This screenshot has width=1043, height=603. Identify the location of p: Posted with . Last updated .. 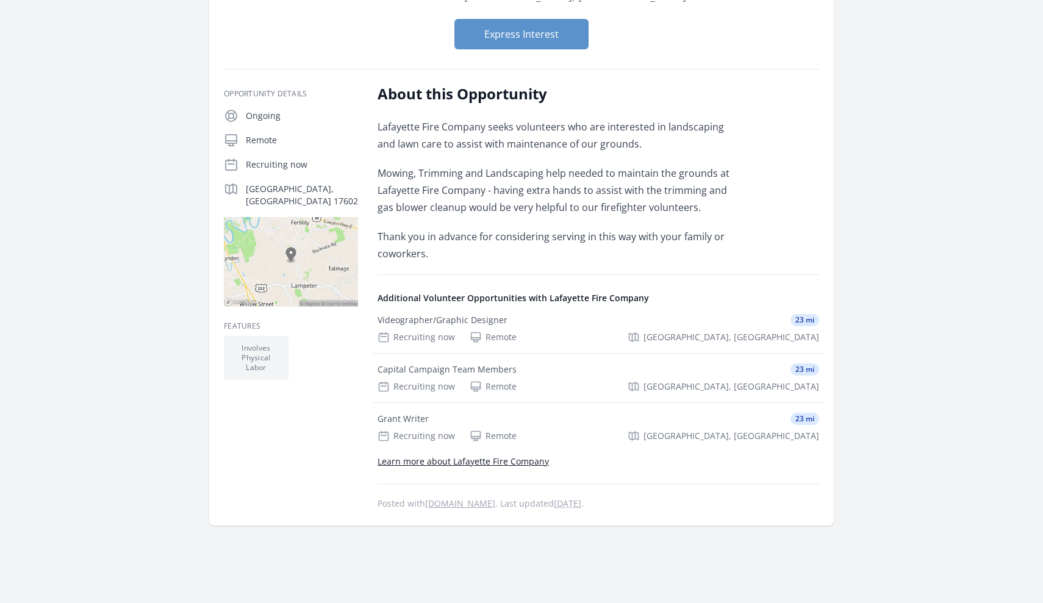
(598, 504).